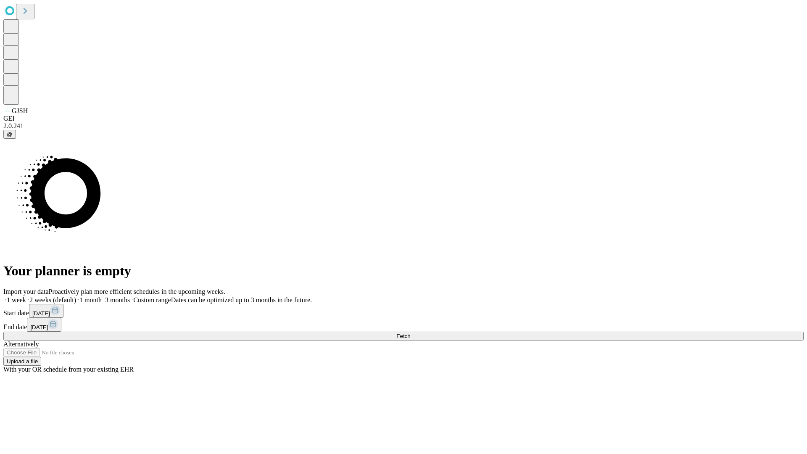  I want to click on span: Proactively plan more efficient schedules in the upcoming weeks., so click(137, 291).